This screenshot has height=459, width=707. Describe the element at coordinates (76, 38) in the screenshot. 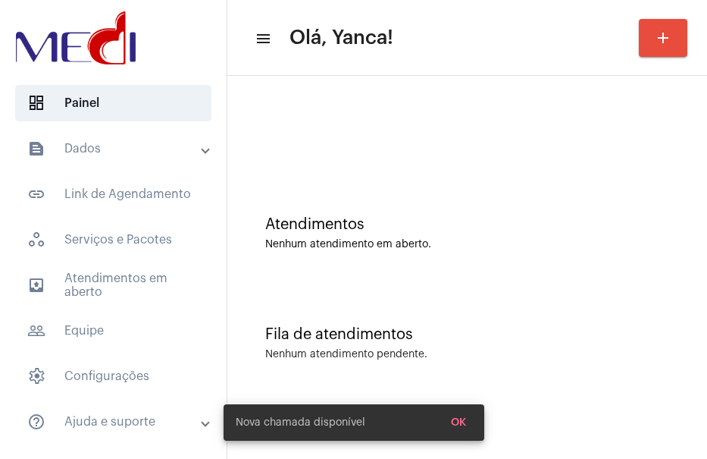

I see `img: d3a1b5fa-500b-b90f-5a1c-719c20e9830b.png` at that location.